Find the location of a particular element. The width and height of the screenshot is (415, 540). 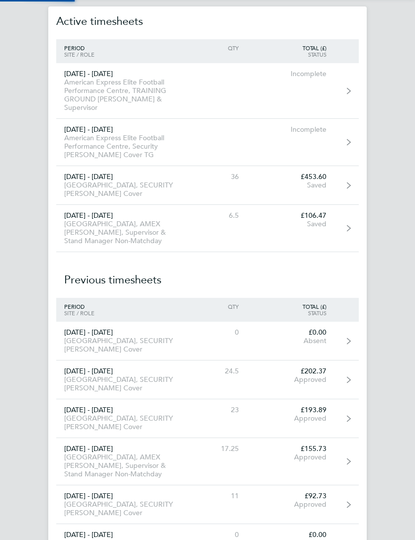

div: 11 is located at coordinates (218, 496).